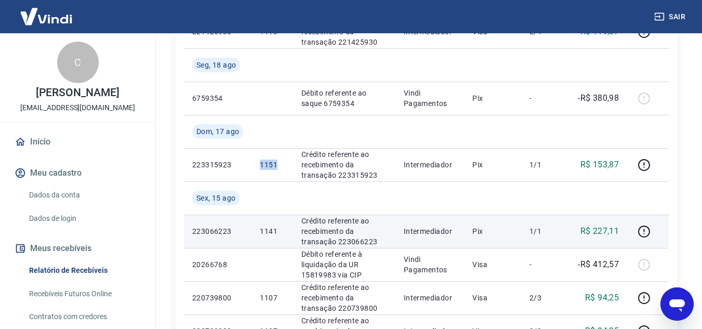 Image resolution: width=702 pixels, height=329 pixels. I want to click on p: Débito referente ao saque 6759354, so click(344, 98).